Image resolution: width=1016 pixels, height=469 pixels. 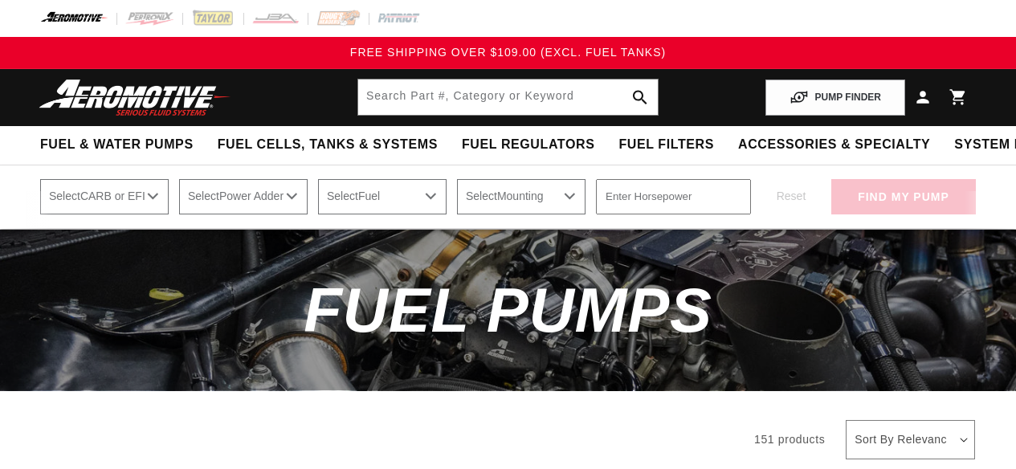 I want to click on span: Fuel Pumps, so click(x=508, y=310).